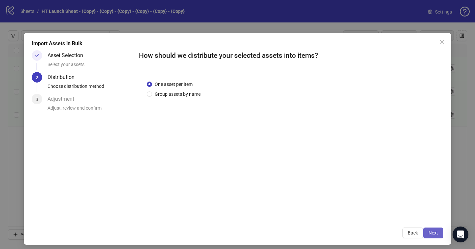  Describe the element at coordinates (64, 77) in the screenshot. I see `div: Distribution` at that location.